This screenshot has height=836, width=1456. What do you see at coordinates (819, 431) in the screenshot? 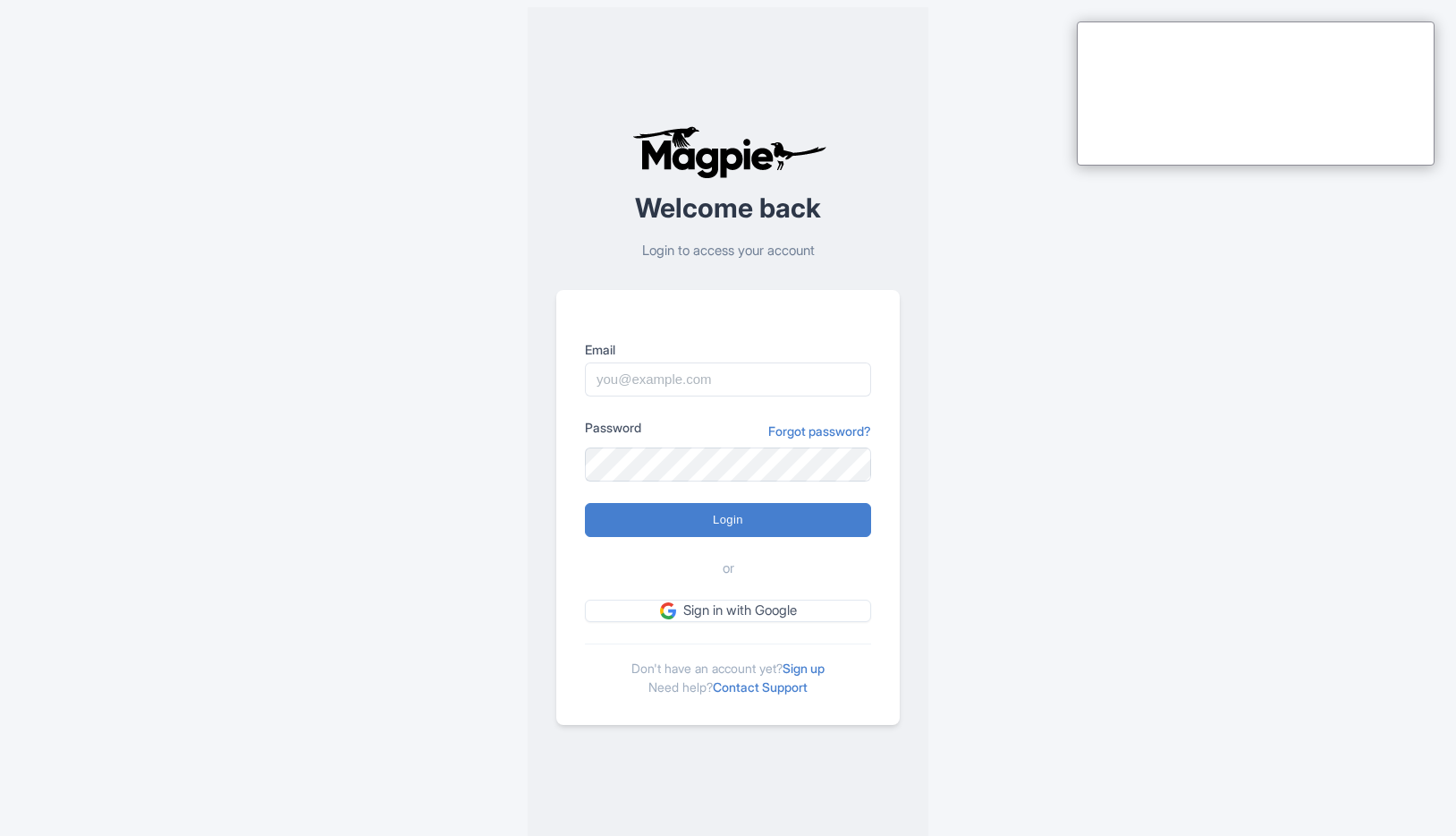
I see `a: Forgot password?` at bounding box center [819, 431].